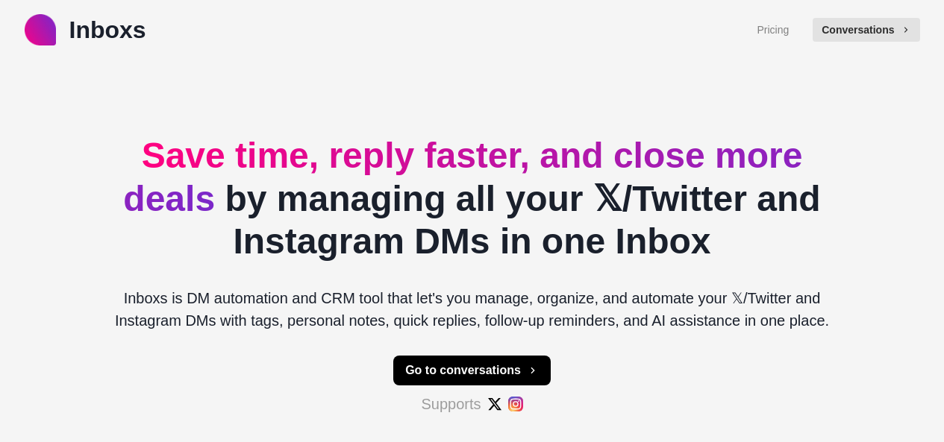 The image size is (944, 442). Describe the element at coordinates (865, 30) in the screenshot. I see `button: Conversations` at that location.